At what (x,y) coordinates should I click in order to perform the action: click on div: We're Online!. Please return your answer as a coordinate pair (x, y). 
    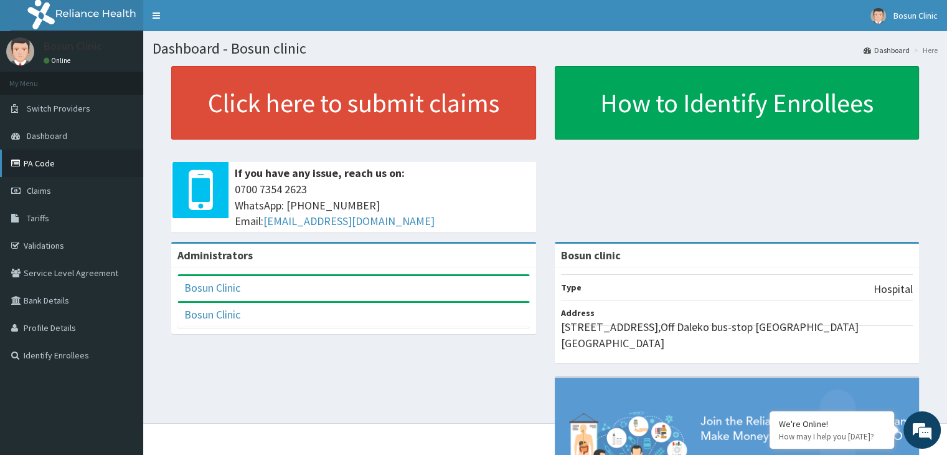
    Looking at the image, I should click on (832, 423).